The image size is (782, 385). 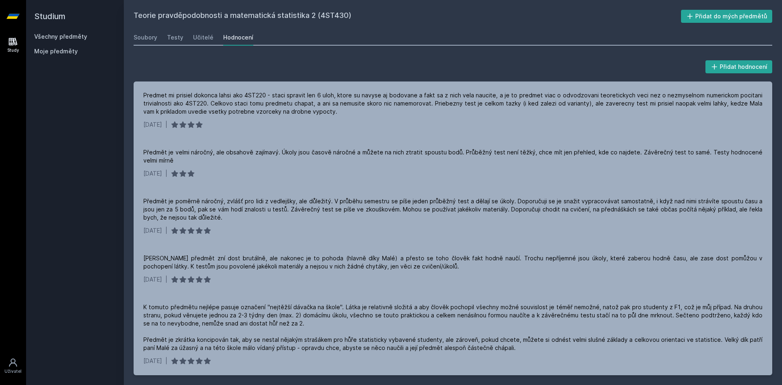 What do you see at coordinates (56, 51) in the screenshot?
I see `span: Moje předměty` at bounding box center [56, 51].